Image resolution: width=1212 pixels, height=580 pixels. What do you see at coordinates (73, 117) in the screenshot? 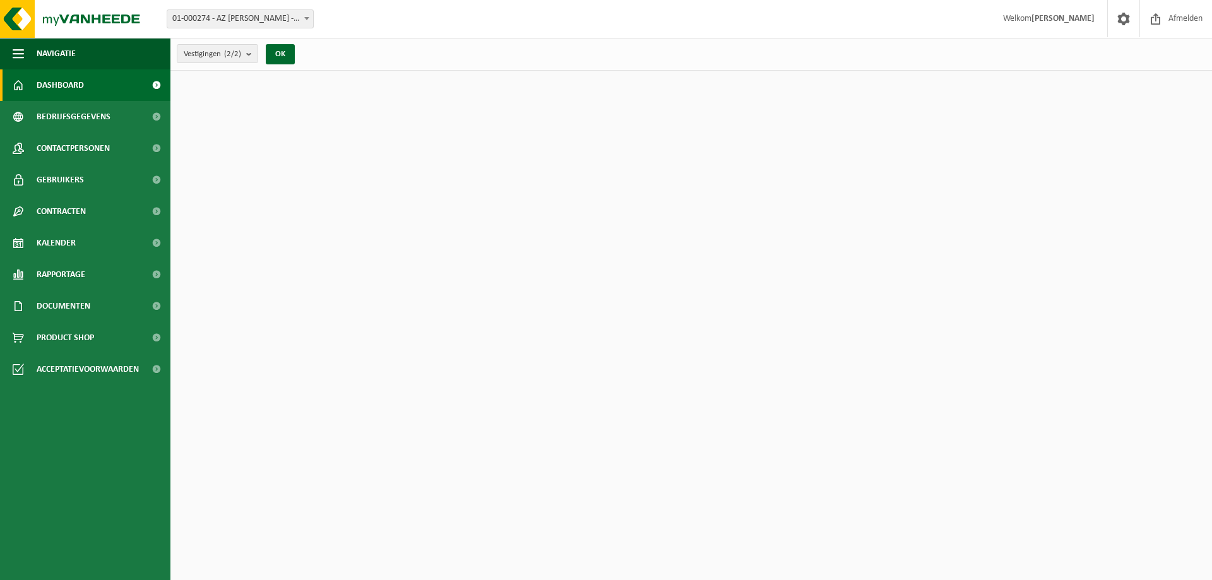
I see `span: Bedrijfsgegevens` at bounding box center [73, 117].